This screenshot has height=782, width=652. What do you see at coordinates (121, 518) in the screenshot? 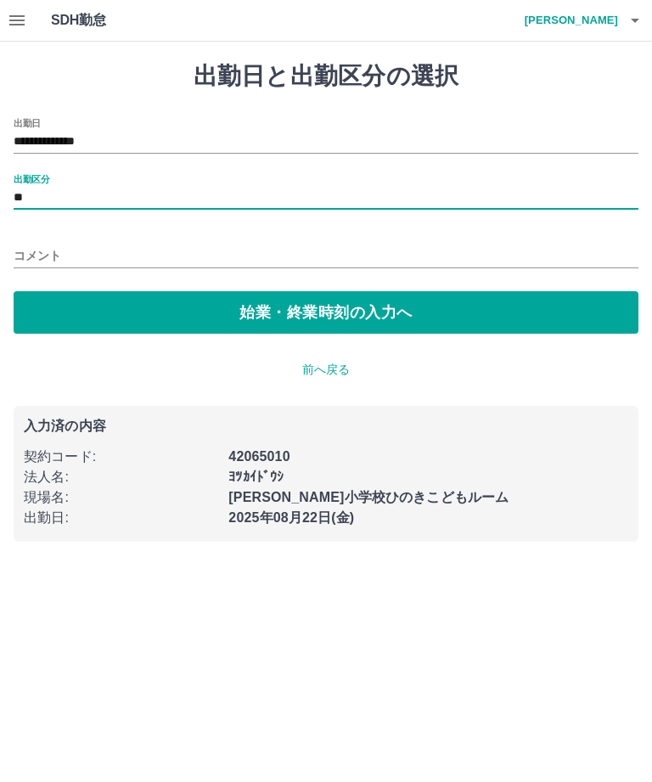
I see `p: 出勤日 :` at bounding box center [121, 518].